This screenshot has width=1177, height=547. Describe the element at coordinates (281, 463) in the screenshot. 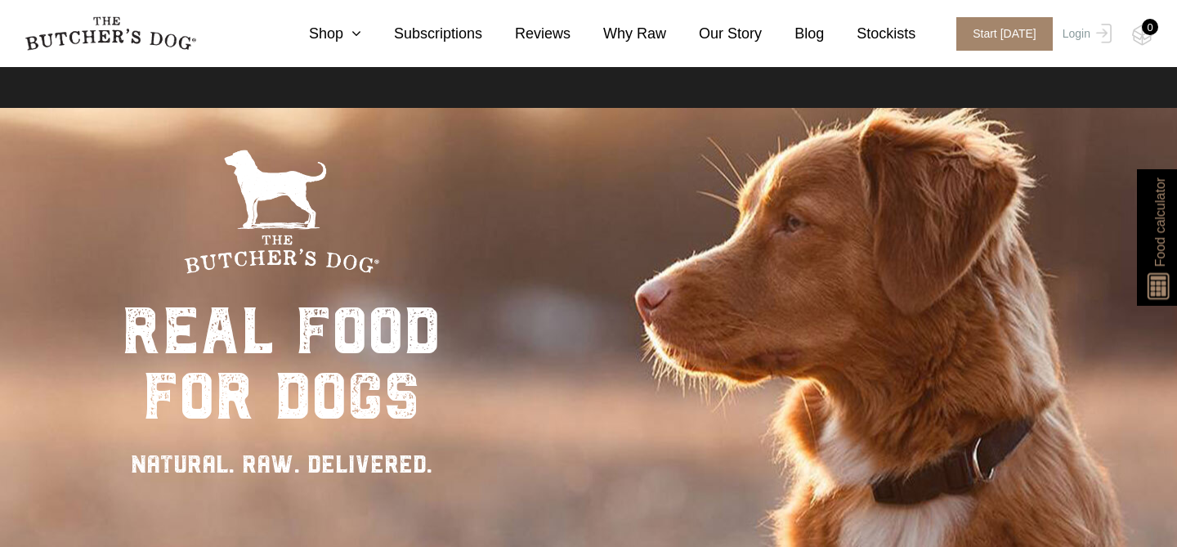

I see `div: NATURAL. RAW. DELIVERED.` at that location.